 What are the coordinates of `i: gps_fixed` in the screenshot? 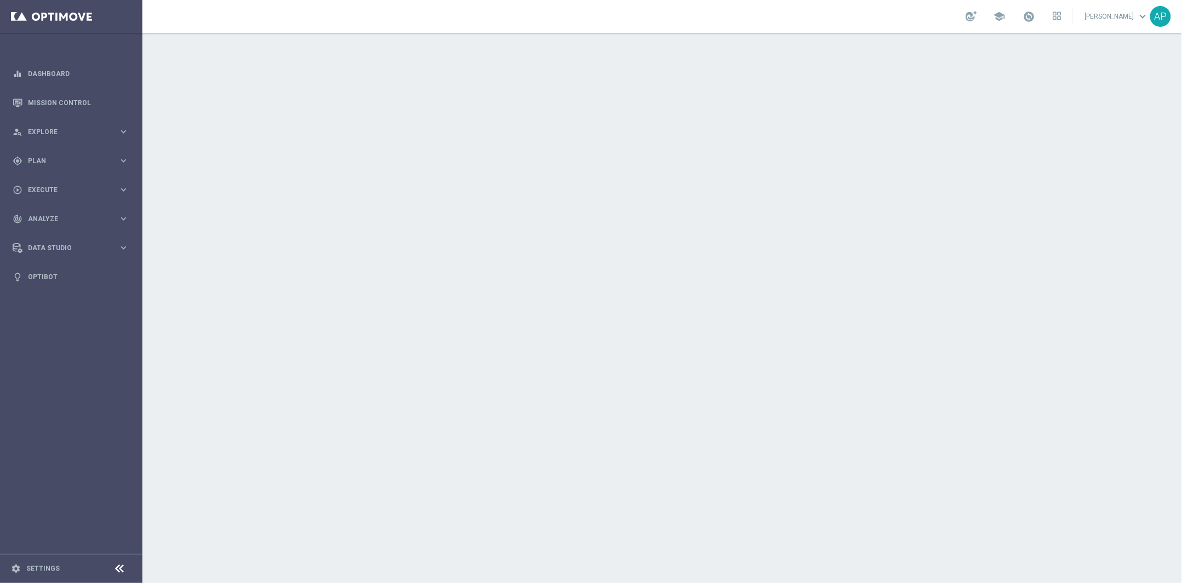 It's located at (18, 161).